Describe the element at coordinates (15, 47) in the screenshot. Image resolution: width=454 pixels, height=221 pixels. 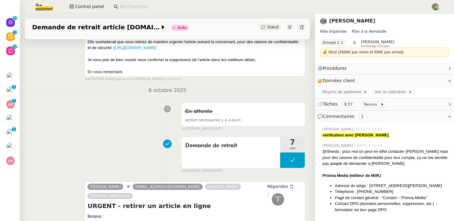
I see `p: 3` at that location.